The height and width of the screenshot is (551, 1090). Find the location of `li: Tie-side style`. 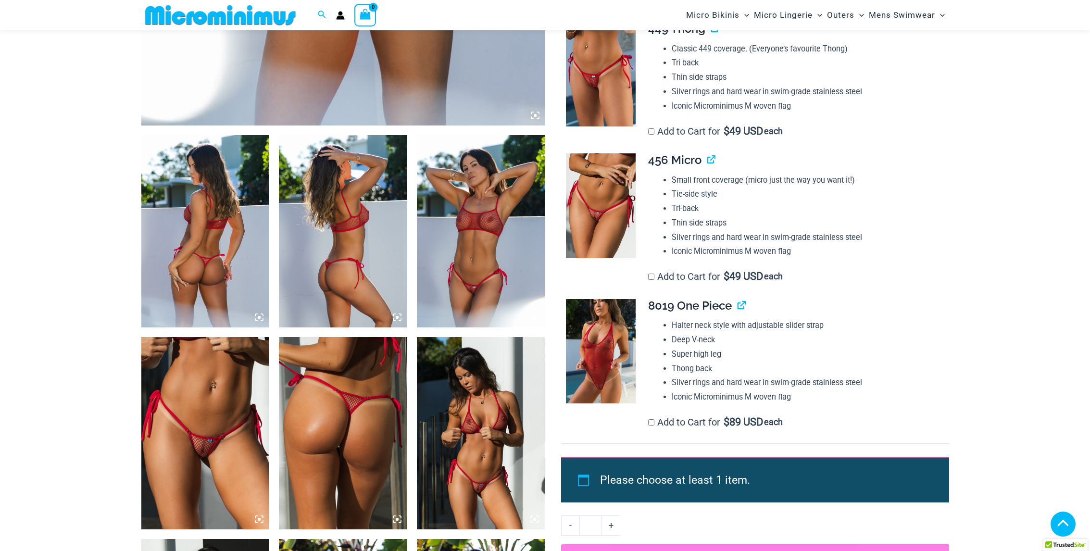

li: Tie-side style is located at coordinates (806, 194).